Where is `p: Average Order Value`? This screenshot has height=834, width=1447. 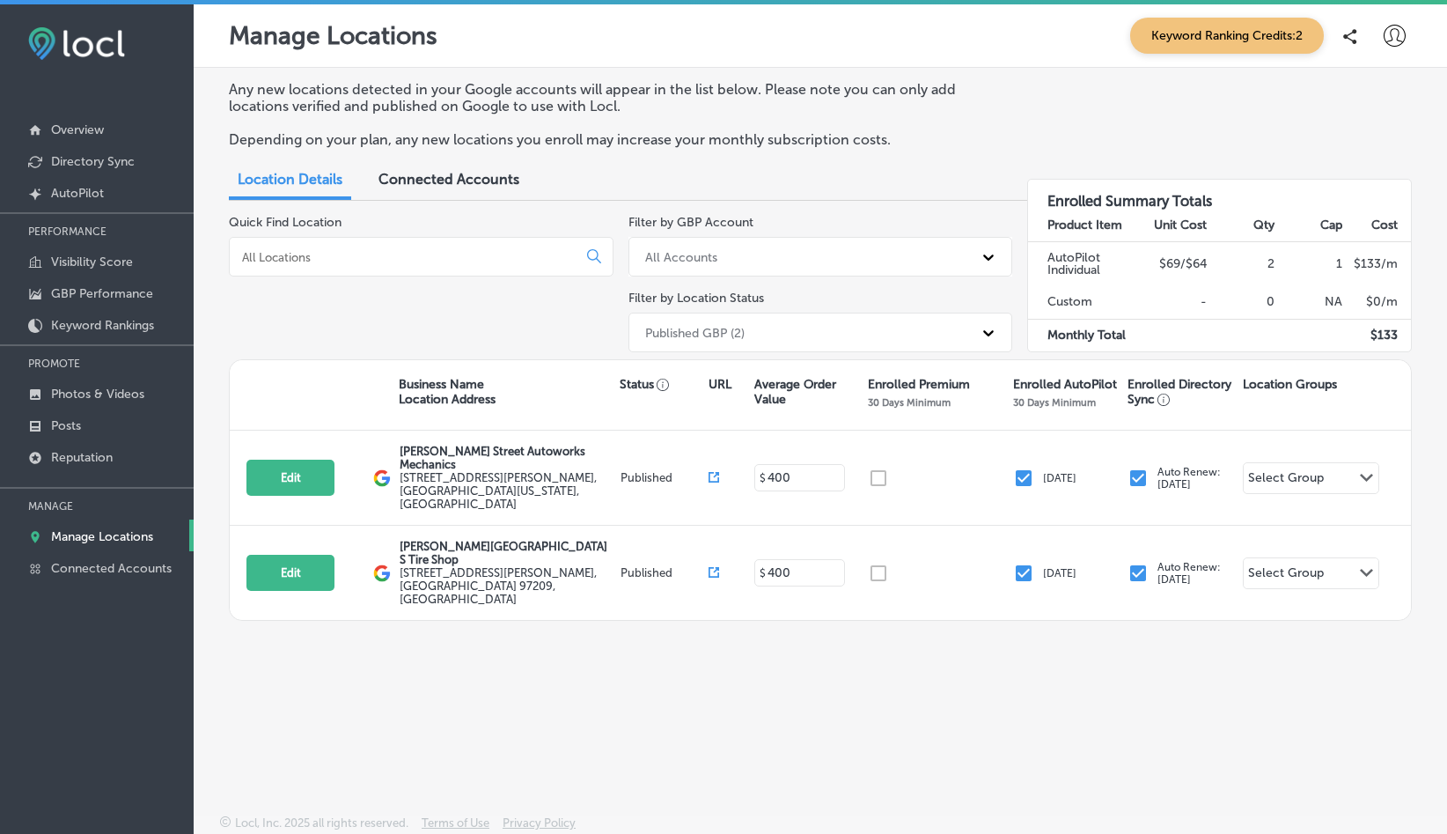
p: Average Order Value is located at coordinates (806, 392).